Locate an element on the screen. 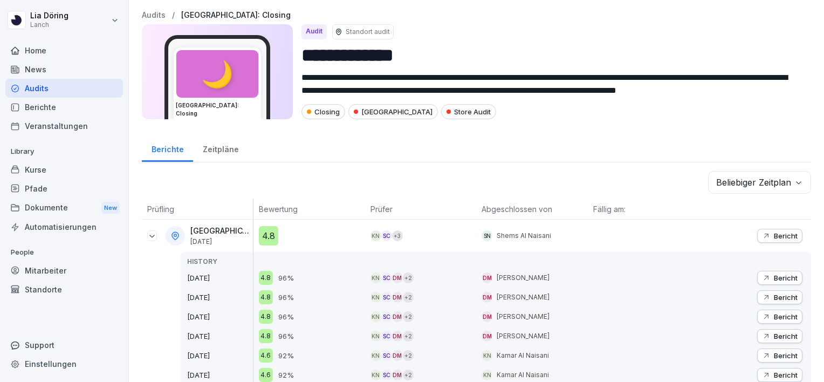 The height and width of the screenshot is (382, 824). a: Veranstaltungen is located at coordinates (64, 126).